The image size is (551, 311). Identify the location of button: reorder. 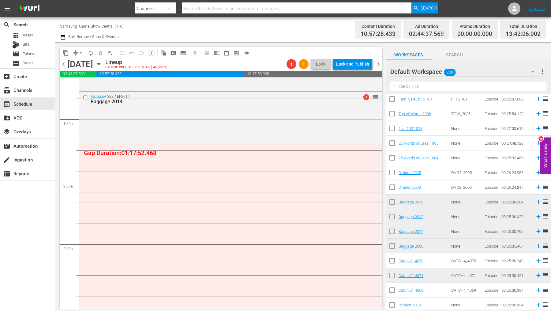
(375, 97).